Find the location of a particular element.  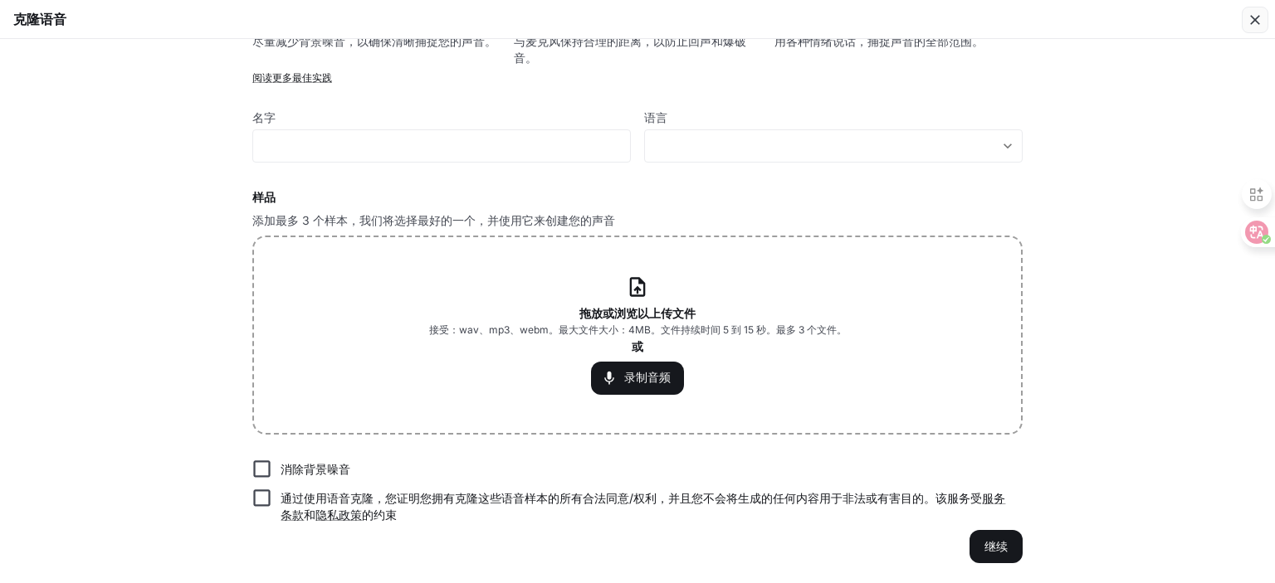

font: 样品 is located at coordinates (264, 197).